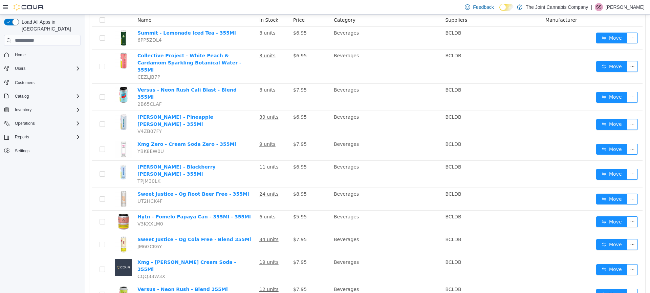 The image size is (650, 293). What do you see at coordinates (184, 179) in the screenshot?
I see `u: 24 units` at bounding box center [184, 179].